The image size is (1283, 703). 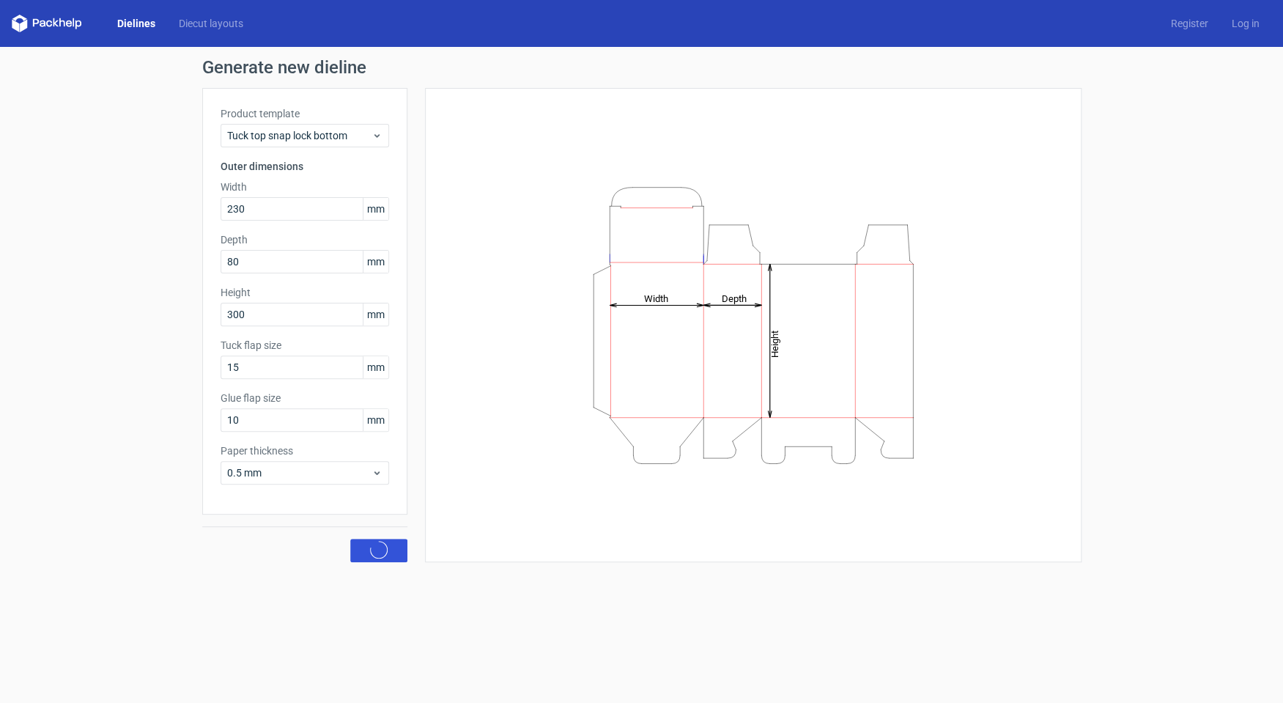 I want to click on tspan: Height, so click(x=775, y=343).